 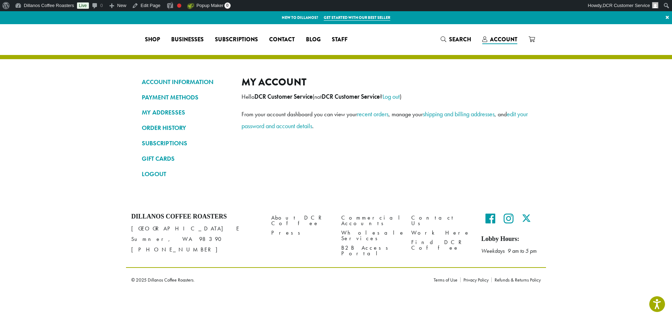 I want to click on a: Log out, so click(x=391, y=96).